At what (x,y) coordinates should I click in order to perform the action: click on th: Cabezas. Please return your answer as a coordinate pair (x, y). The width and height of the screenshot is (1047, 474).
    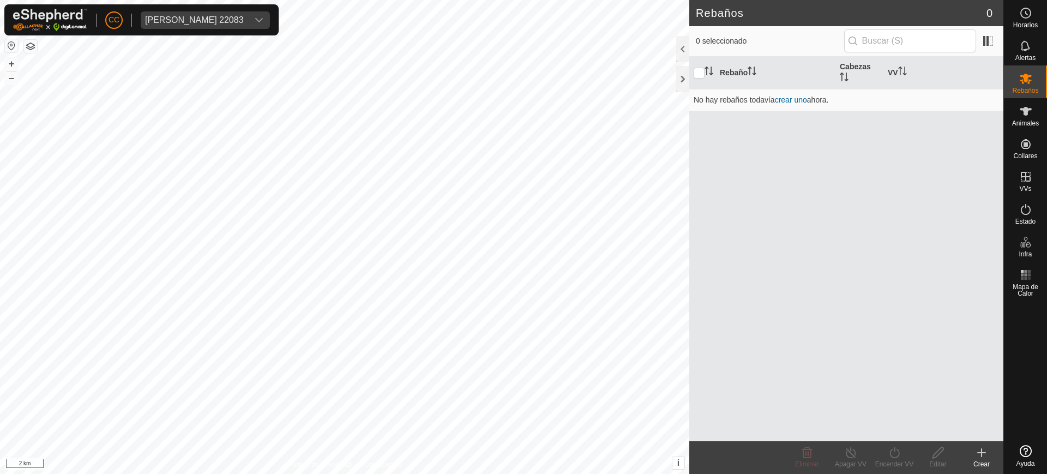
    Looking at the image, I should click on (860, 73).